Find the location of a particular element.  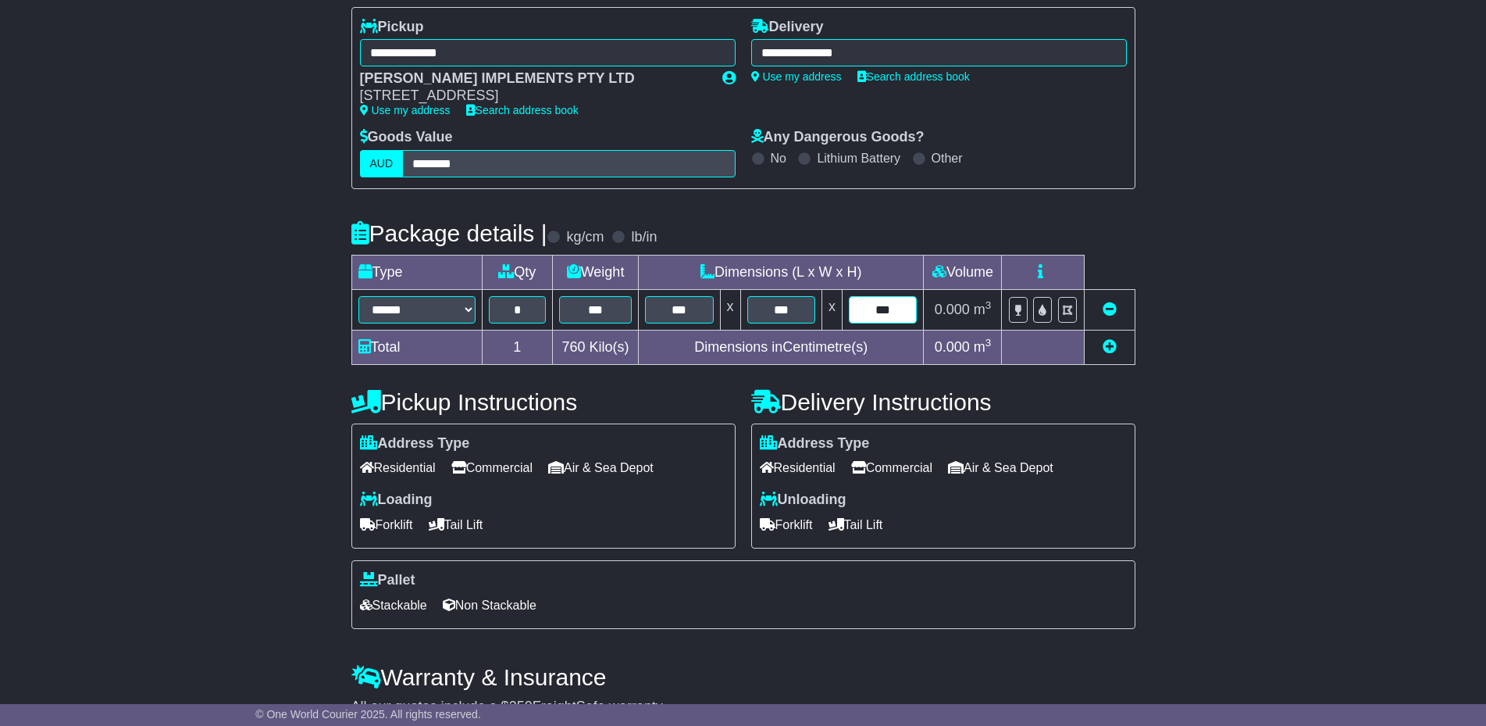

span: © One World Courier 2025. All rights reserved. is located at coordinates (368, 714).